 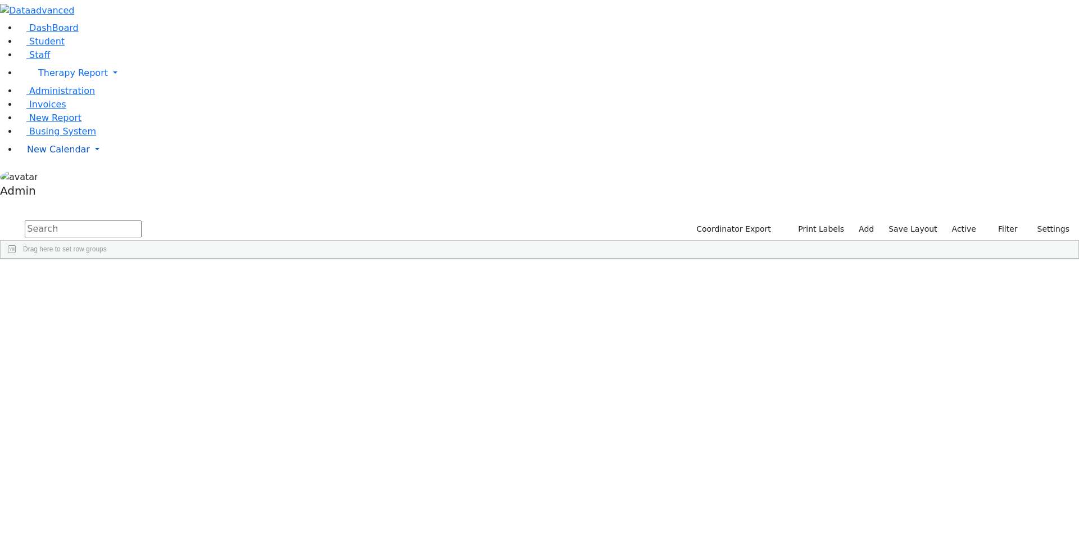 What do you see at coordinates (57, 131) in the screenshot?
I see `a: Busing System` at bounding box center [57, 131].